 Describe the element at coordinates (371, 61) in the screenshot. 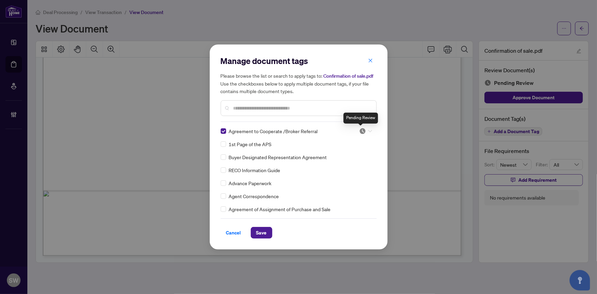

I see `span: close` at that location.